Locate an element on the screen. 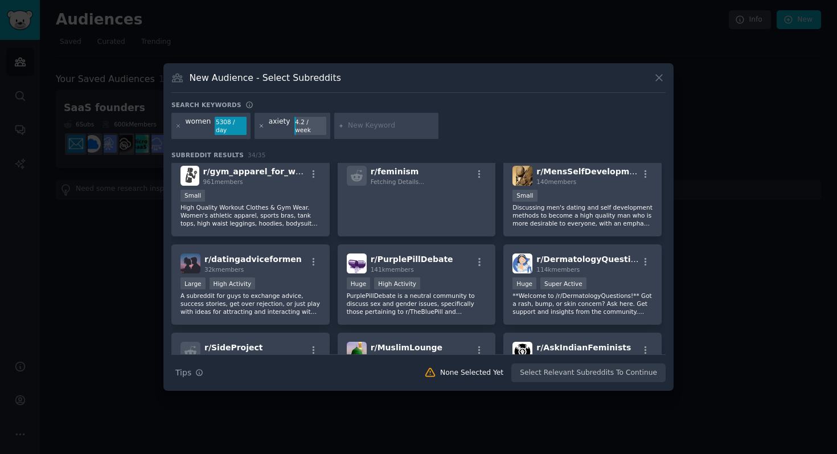 The image size is (837, 454). p: Discussing men's dating and self development methods to become a high quality man who is more des... is located at coordinates (583, 215).